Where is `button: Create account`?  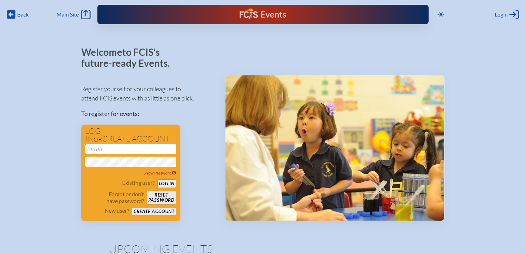
button: Create account is located at coordinates (154, 212).